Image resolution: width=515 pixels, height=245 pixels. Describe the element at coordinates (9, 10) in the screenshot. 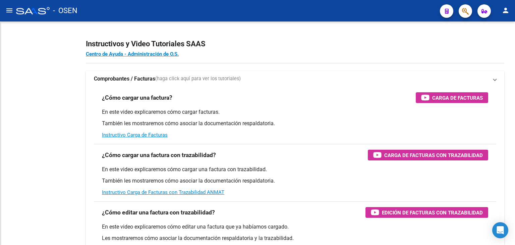

I see `mat-icon: menu` at that location.